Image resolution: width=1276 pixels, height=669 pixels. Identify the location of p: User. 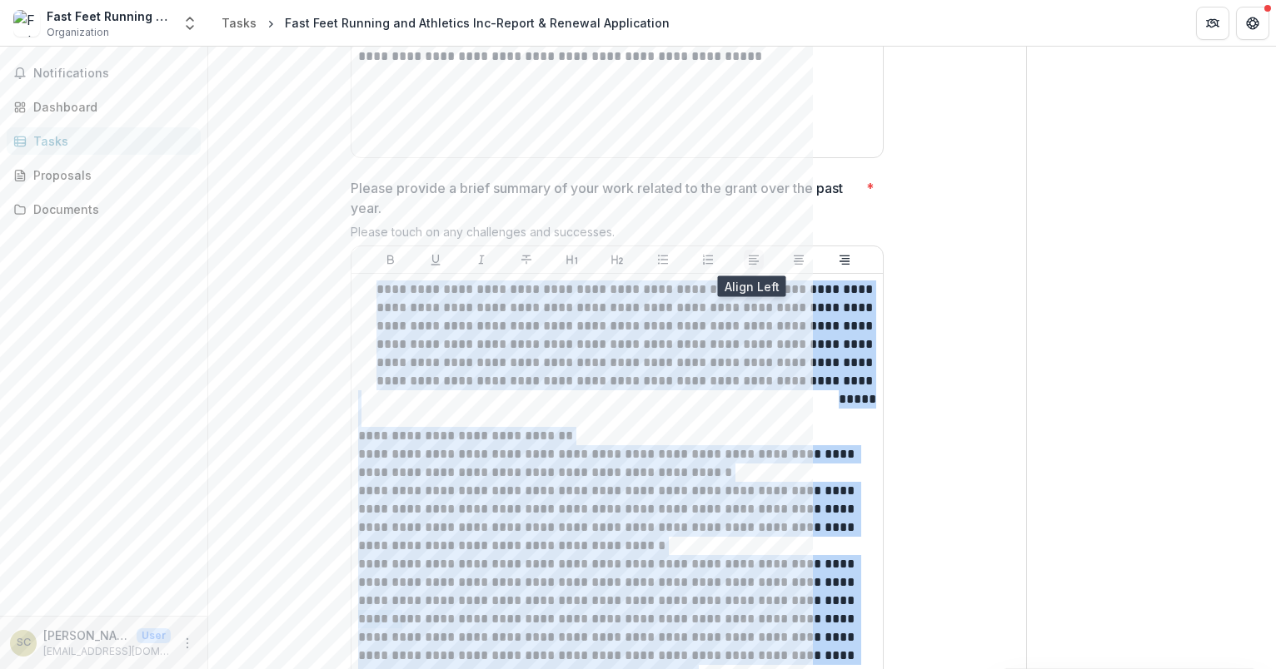
(153, 636).